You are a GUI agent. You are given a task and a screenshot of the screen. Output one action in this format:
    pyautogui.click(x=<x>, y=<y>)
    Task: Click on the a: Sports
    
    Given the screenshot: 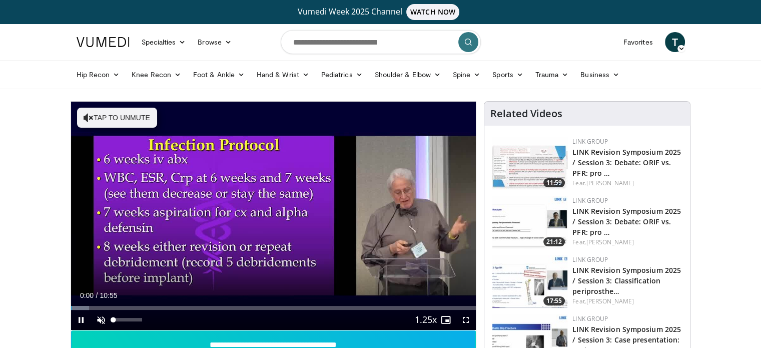 What is the action you would take?
    pyautogui.click(x=508, y=75)
    